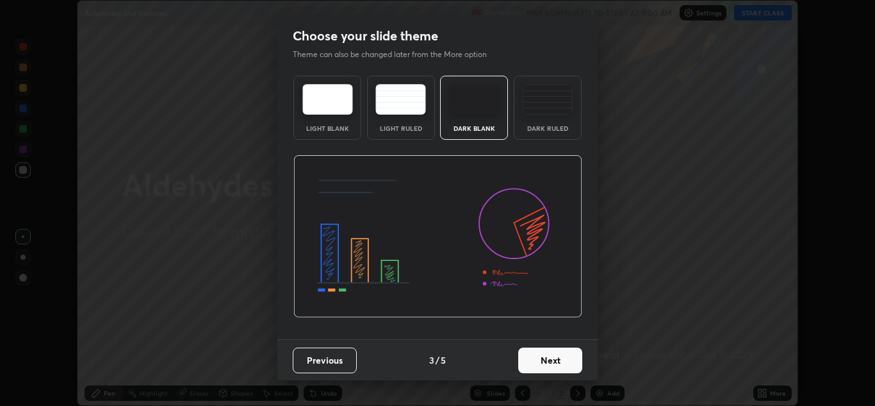  I want to click on img: darkRuledTheme.de295e13.svg, so click(547, 99).